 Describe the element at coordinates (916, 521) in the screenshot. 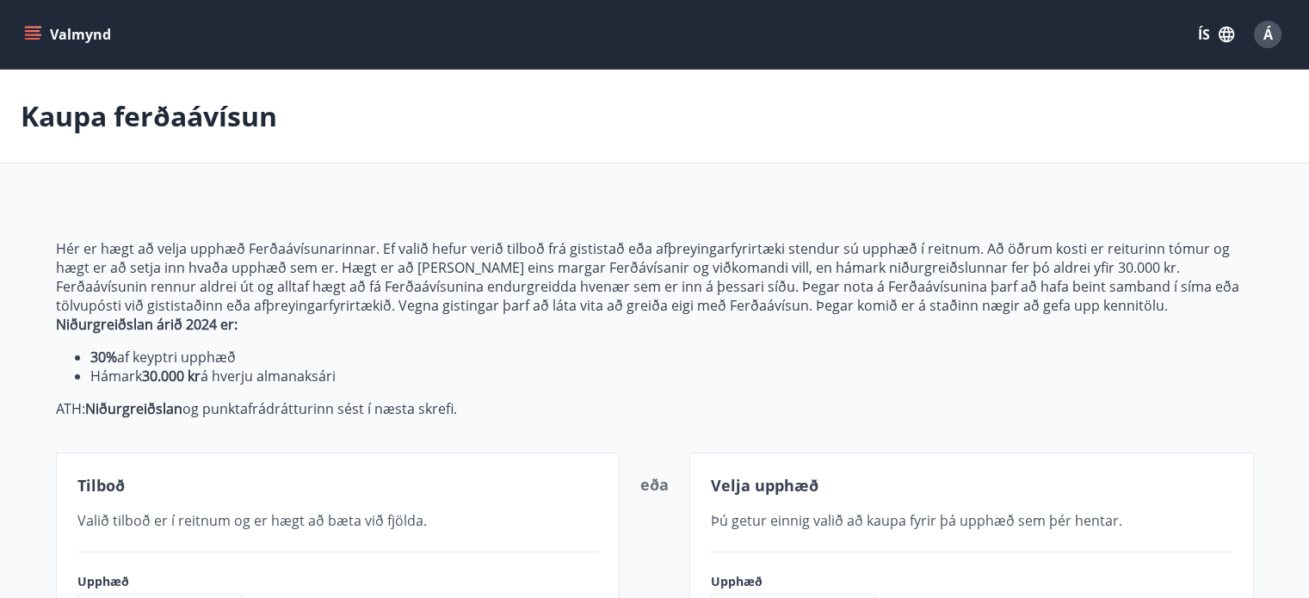

I see `span: Þú getur einnig valið að kaupa fyrir þá upphæð sem þér hentar.` at that location.